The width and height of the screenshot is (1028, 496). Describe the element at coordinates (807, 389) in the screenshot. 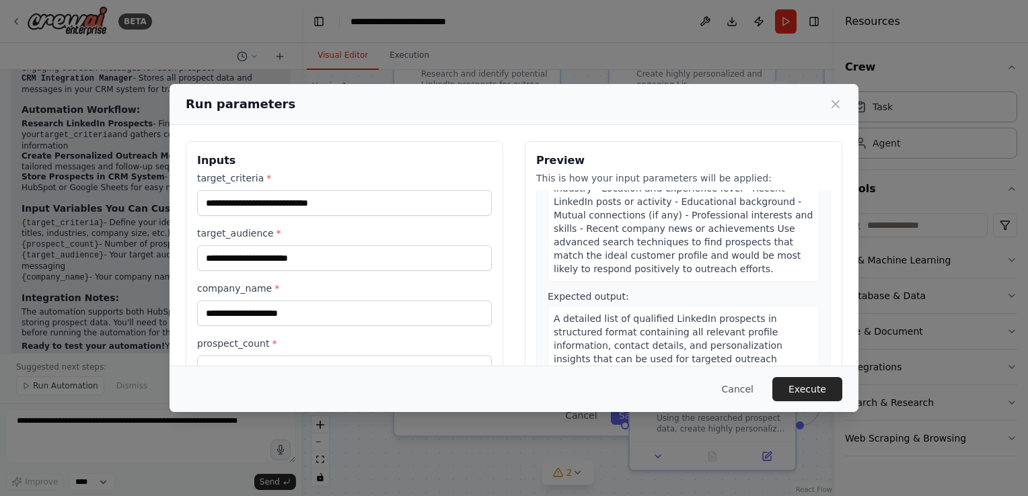

I see `button: Execute` at that location.